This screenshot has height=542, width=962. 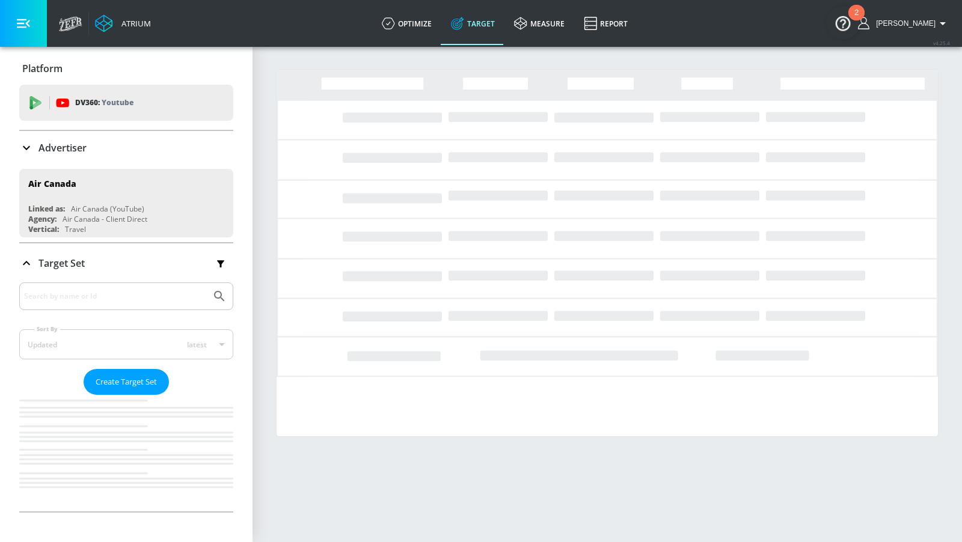 I want to click on div: Air CanadaLinked as:Air Canada (YouTube)Agency:Air Canada - Client DirectVertical:Travel, so click(x=126, y=203).